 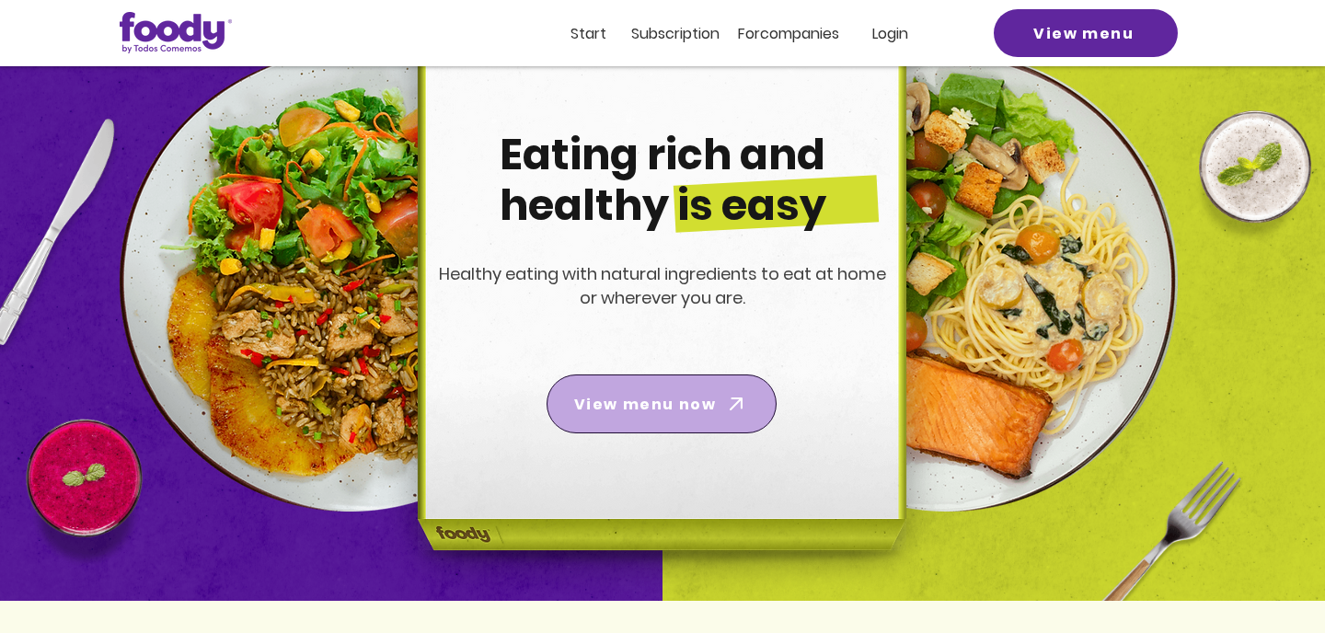 What do you see at coordinates (588, 33) in the screenshot?
I see `font: Start` at bounding box center [588, 33].